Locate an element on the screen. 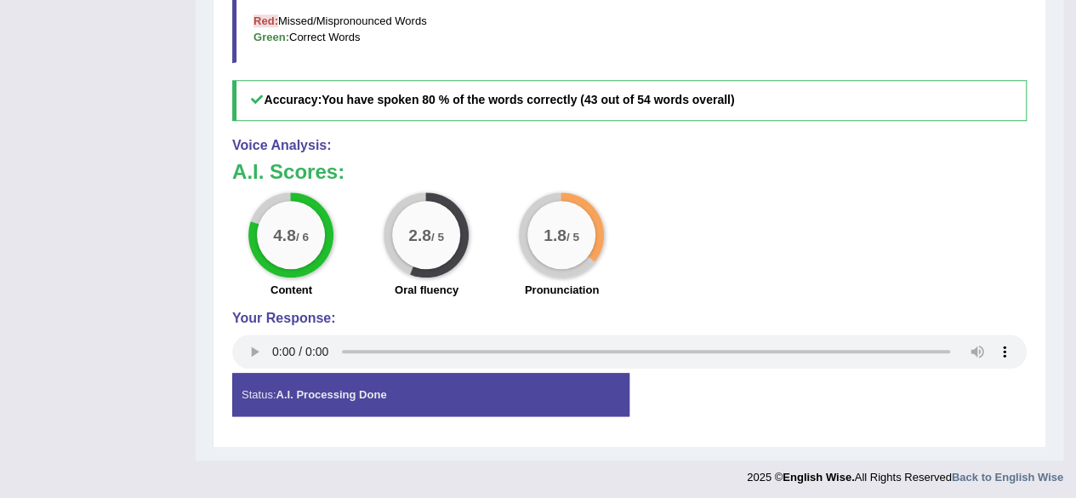 Image resolution: width=1076 pixels, height=498 pixels. label: Oral fluency is located at coordinates (426, 289).